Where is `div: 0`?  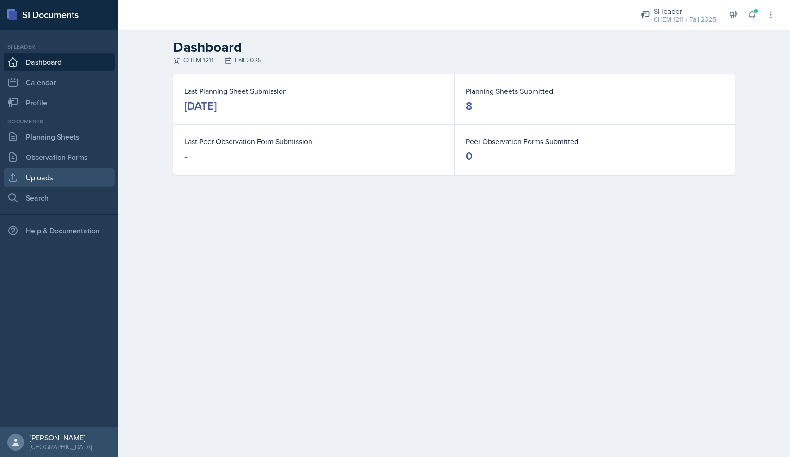 div: 0 is located at coordinates (469, 156).